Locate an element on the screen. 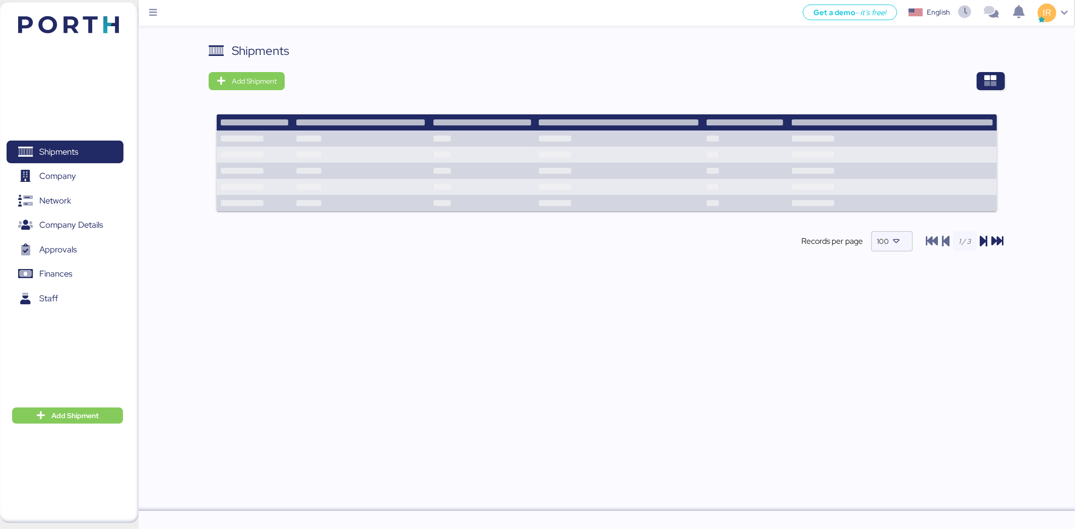 The height and width of the screenshot is (529, 1075). span: Company Details is located at coordinates (71, 225).